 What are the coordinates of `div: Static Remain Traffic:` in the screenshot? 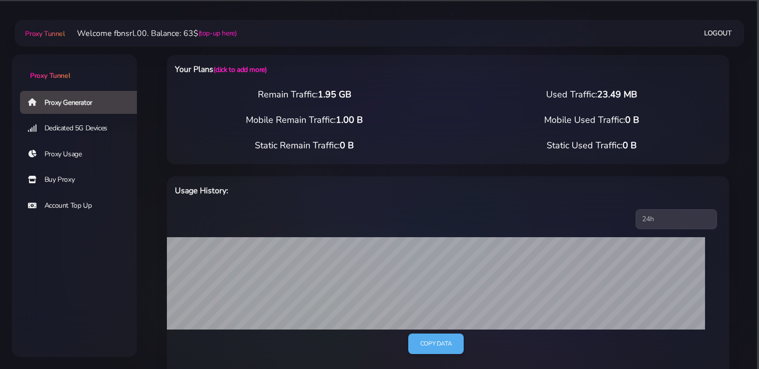 It's located at (304, 145).